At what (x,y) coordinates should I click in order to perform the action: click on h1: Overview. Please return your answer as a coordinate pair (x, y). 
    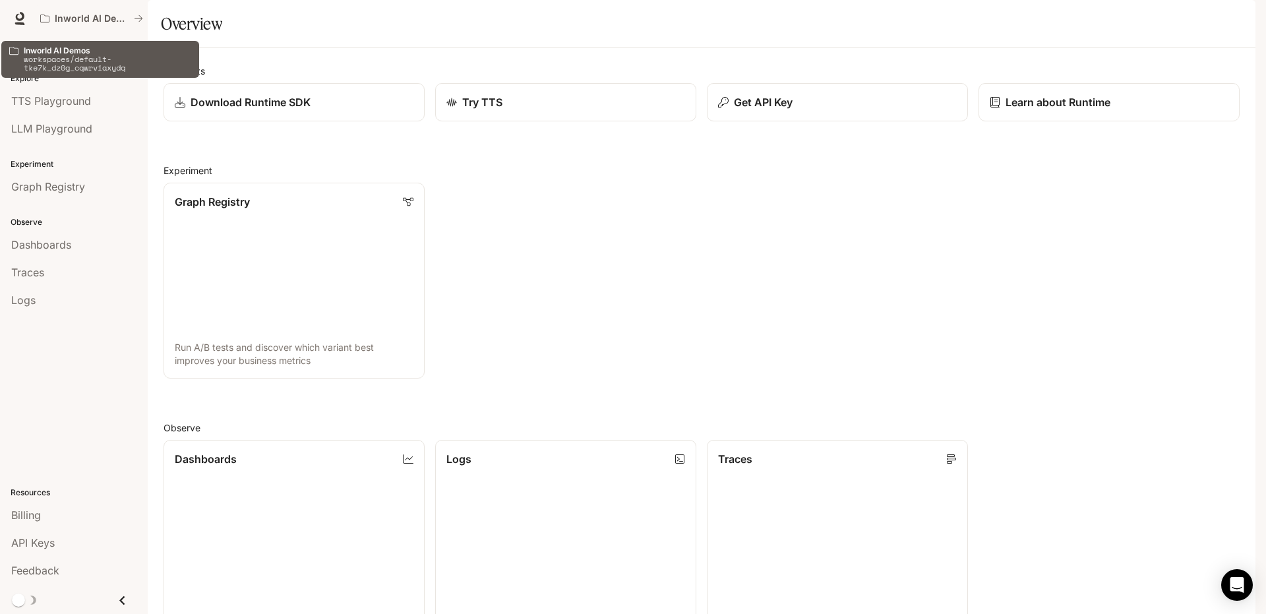
    Looking at the image, I should click on (191, 24).